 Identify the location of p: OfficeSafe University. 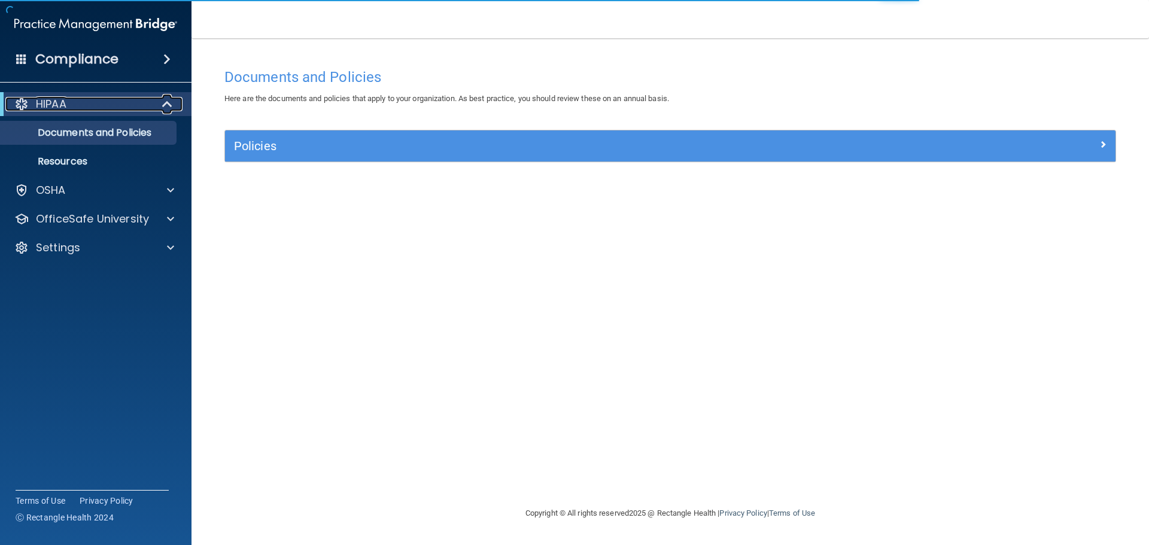
(92, 219).